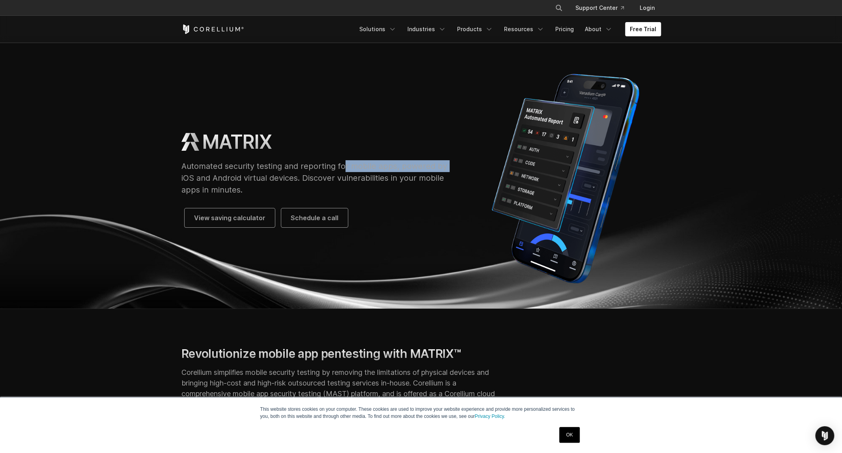 The width and height of the screenshot is (842, 453). What do you see at coordinates (230, 218) in the screenshot?
I see `span: View saving calculator` at bounding box center [230, 218].